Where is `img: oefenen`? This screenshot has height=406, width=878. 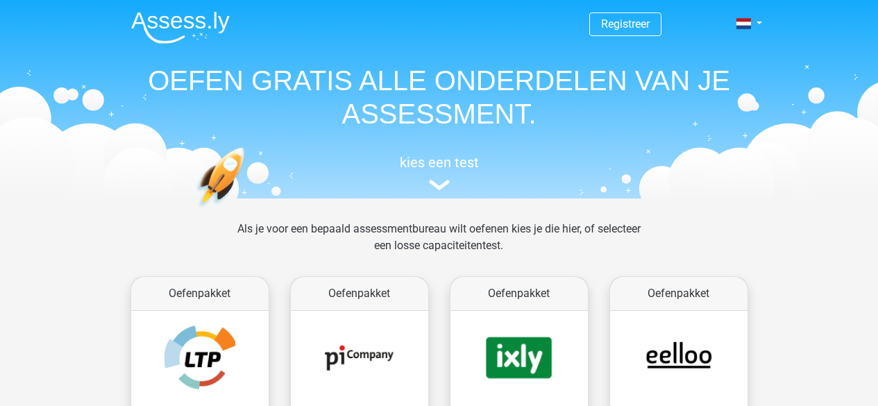
img: oefenen is located at coordinates (247, 210).